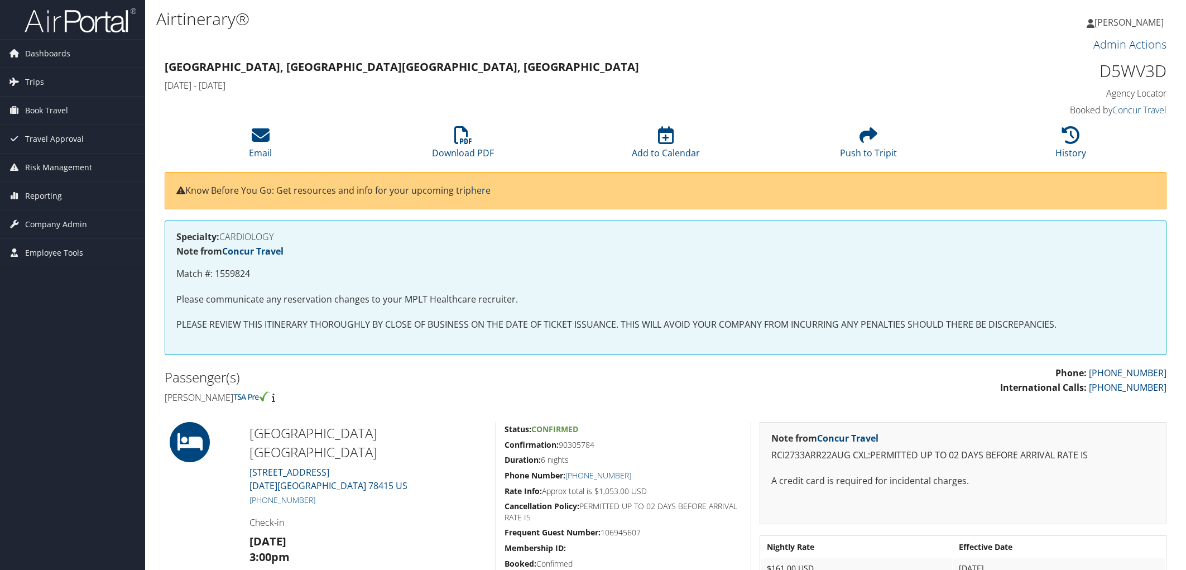 This screenshot has width=1186, height=570. Describe the element at coordinates (56, 224) in the screenshot. I see `span: Company Admin` at that location.